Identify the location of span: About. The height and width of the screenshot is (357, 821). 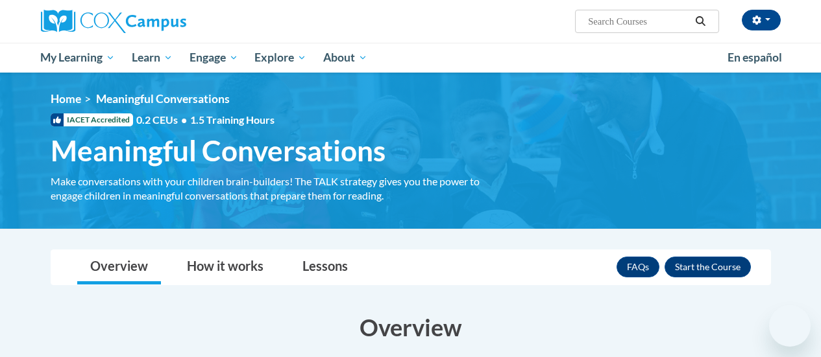
(345, 58).